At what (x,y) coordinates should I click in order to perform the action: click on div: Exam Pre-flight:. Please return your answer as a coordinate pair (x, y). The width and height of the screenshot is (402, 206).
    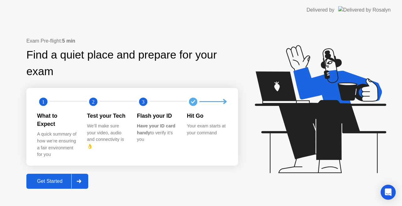
    Looking at the image, I should click on (132, 41).